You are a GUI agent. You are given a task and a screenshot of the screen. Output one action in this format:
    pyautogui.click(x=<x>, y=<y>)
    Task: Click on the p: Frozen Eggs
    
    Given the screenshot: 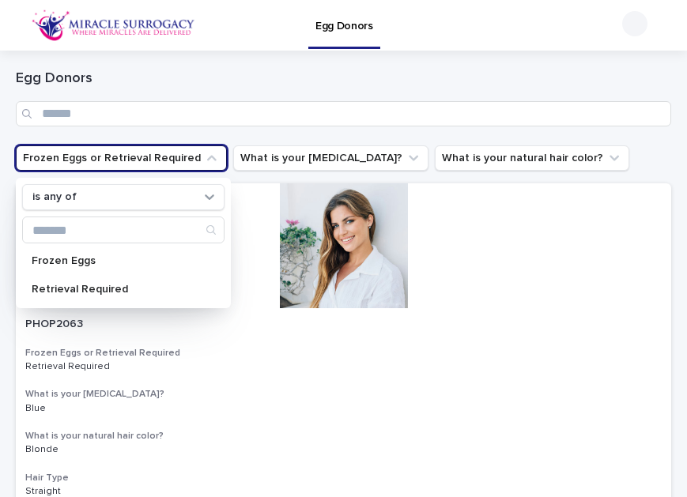 What is the action you would take?
    pyautogui.click(x=115, y=261)
    